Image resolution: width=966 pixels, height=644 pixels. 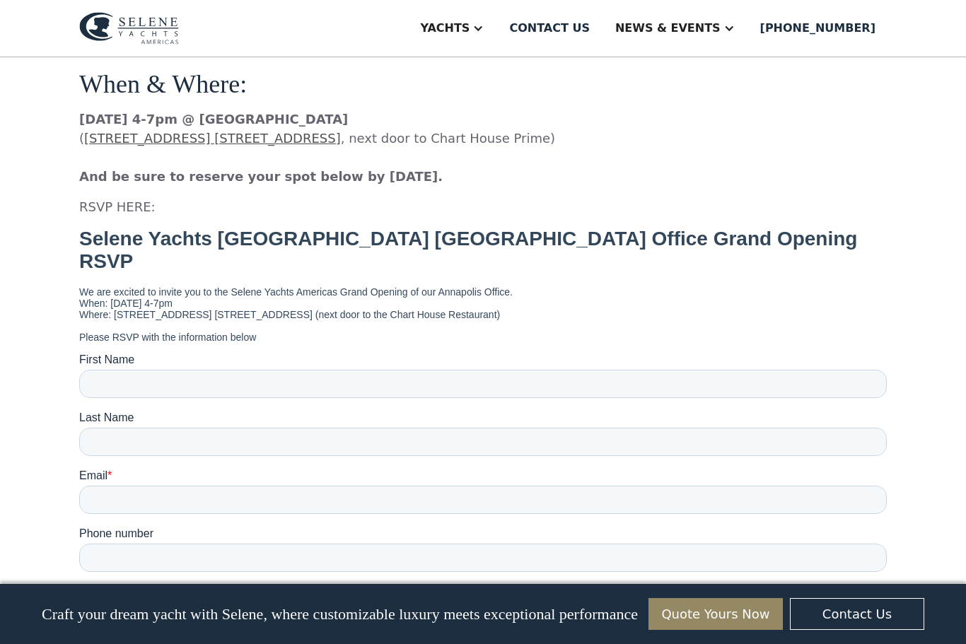 I want to click on h4: When & Where:, so click(x=483, y=85).